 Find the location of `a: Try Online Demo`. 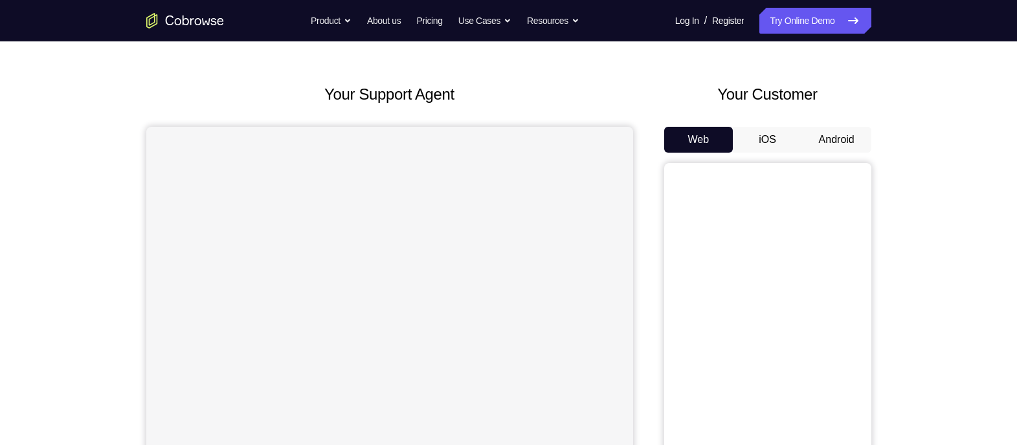

a: Try Online Demo is located at coordinates (815, 21).